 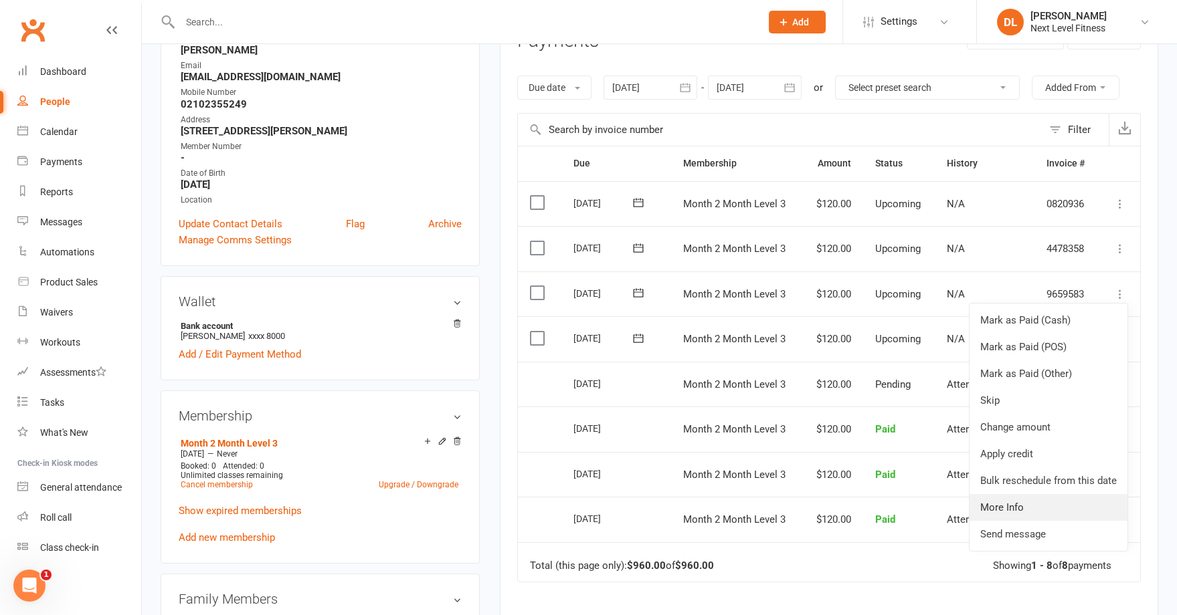 What do you see at coordinates (321, 92) in the screenshot?
I see `div: Mobile Number` at bounding box center [321, 92].